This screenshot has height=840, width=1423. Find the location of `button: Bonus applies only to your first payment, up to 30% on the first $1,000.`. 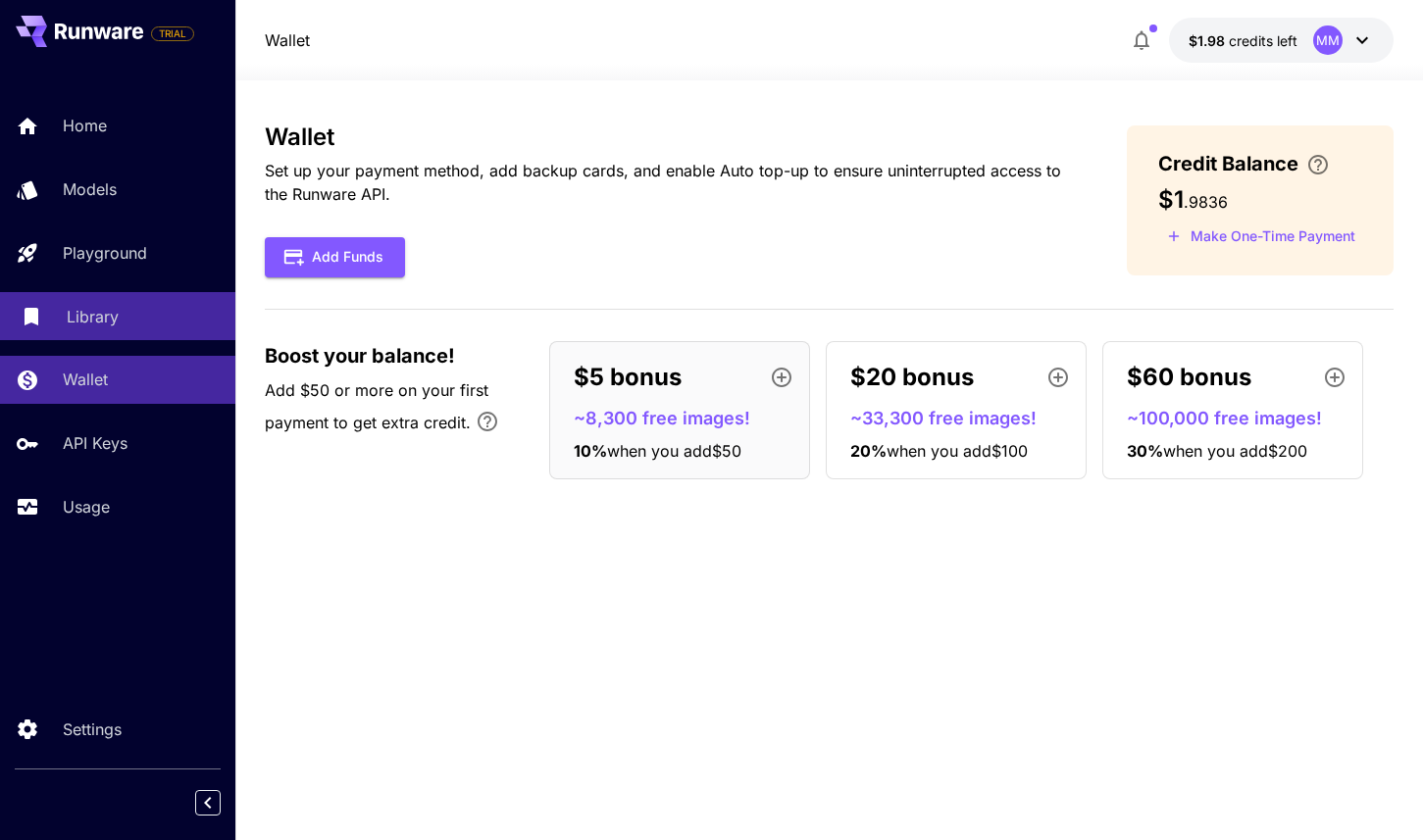

button: Bonus applies only to your first payment, up to 30% on the first $1,000. is located at coordinates (487, 421).